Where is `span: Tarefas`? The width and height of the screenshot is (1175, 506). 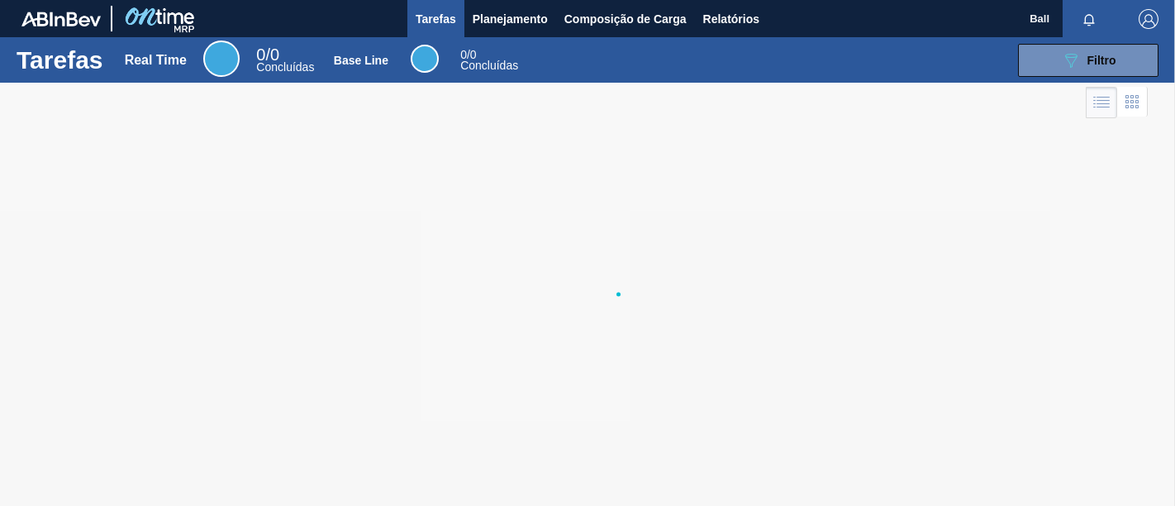
span: Tarefas is located at coordinates (436, 19).